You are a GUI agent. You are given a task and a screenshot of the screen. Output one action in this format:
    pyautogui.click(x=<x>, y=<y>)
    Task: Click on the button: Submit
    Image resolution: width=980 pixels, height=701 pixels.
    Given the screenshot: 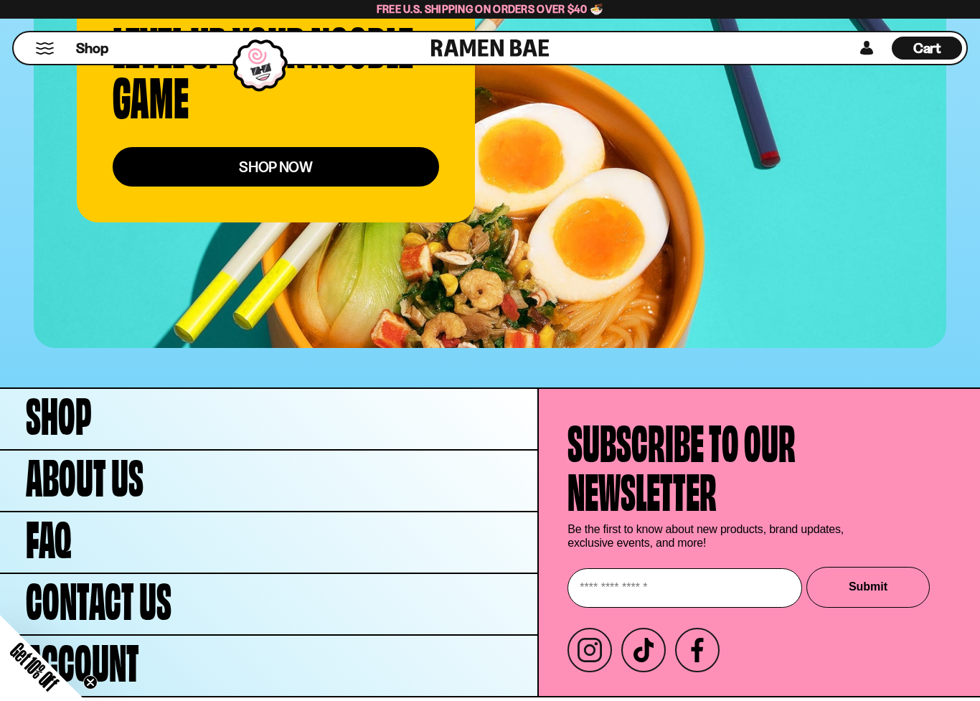 What is the action you would take?
    pyautogui.click(x=868, y=587)
    